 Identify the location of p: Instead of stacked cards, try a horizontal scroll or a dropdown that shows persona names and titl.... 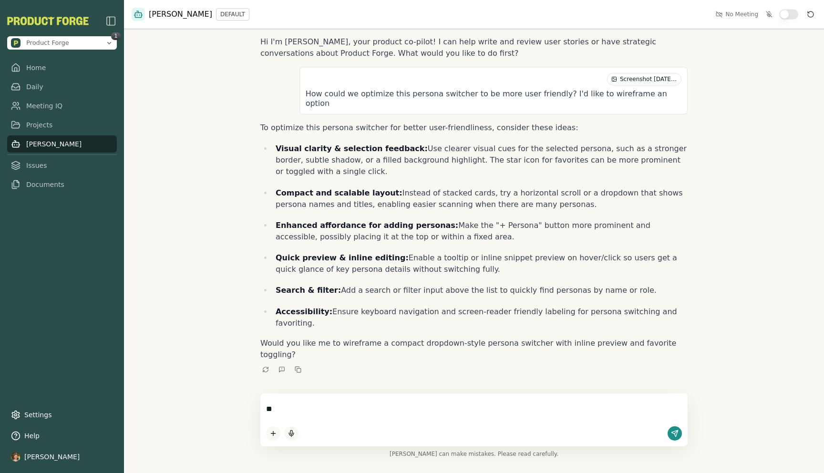
(482, 199).